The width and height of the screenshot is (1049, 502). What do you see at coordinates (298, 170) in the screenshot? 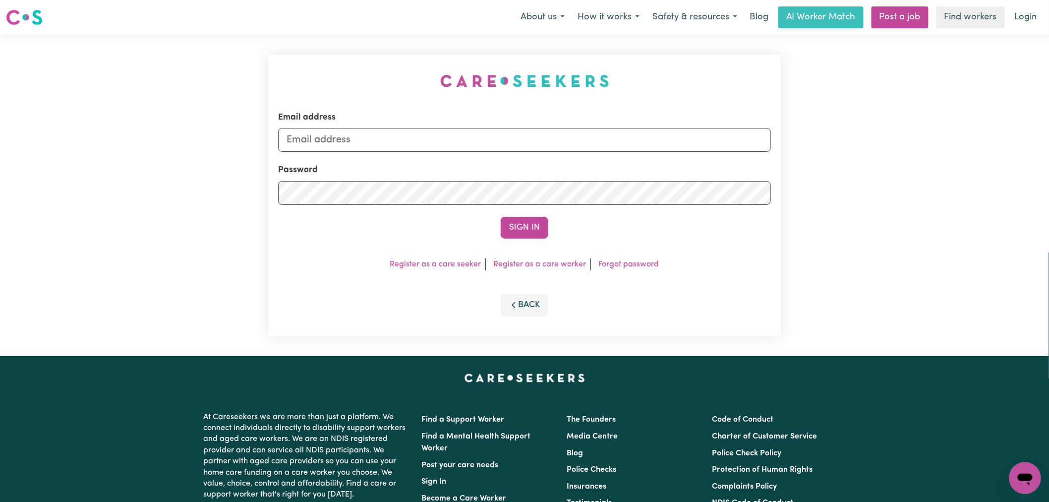
I see `label: Password` at bounding box center [298, 170].